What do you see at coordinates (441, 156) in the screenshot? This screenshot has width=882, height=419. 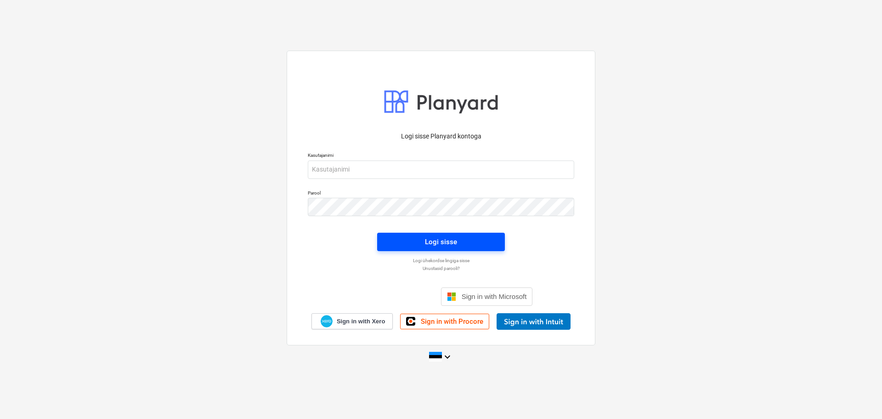 I see `p: Kasutajanimi` at bounding box center [441, 156].